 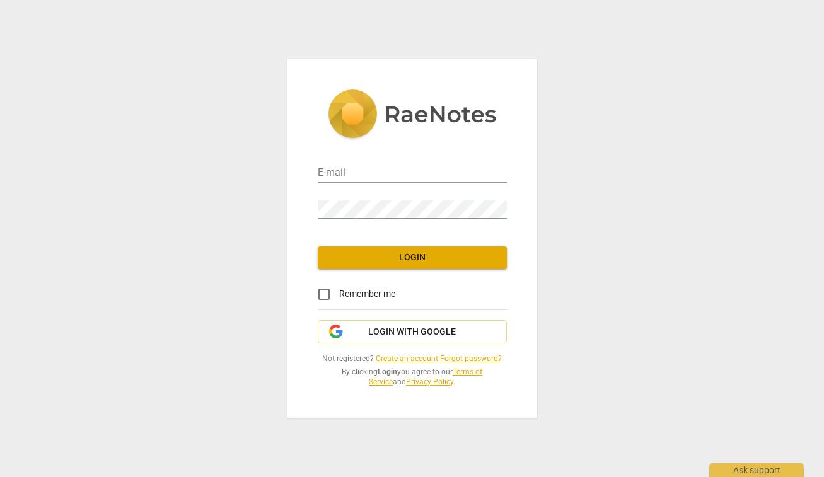 I want to click on span: Not registered? |, so click(x=412, y=359).